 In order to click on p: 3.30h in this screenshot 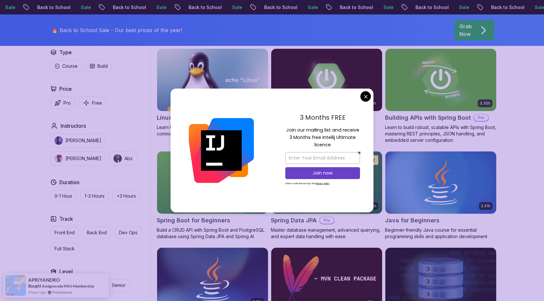, I will do `click(485, 103)`.